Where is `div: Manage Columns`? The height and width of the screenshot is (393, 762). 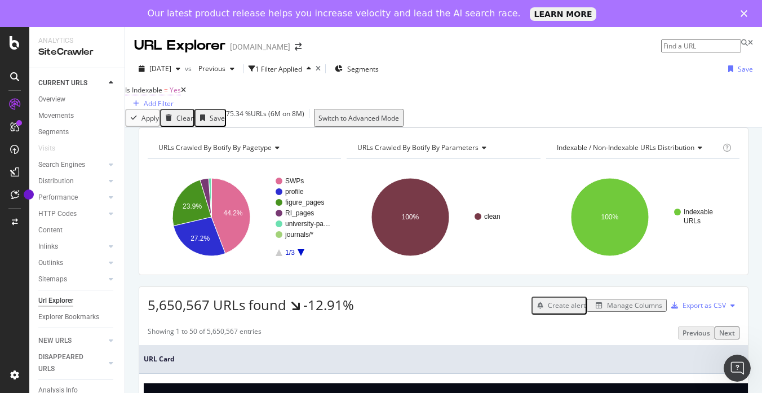 div: Manage Columns is located at coordinates (635, 305).